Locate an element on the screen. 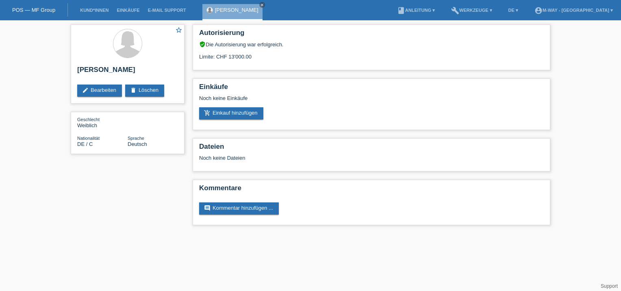 This screenshot has width=621, height=291. span: Sprache is located at coordinates (136, 138).